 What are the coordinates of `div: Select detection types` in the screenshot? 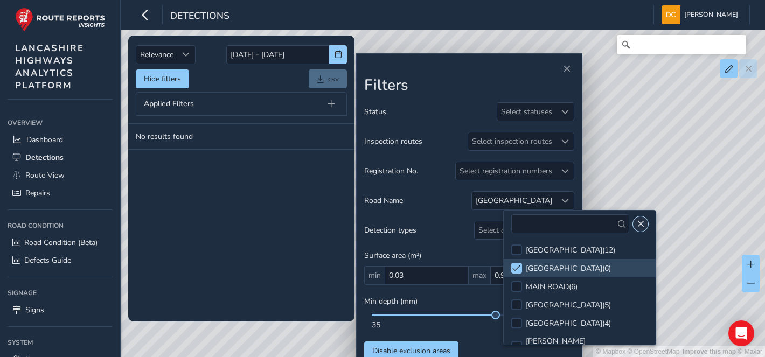 It's located at (515, 230).